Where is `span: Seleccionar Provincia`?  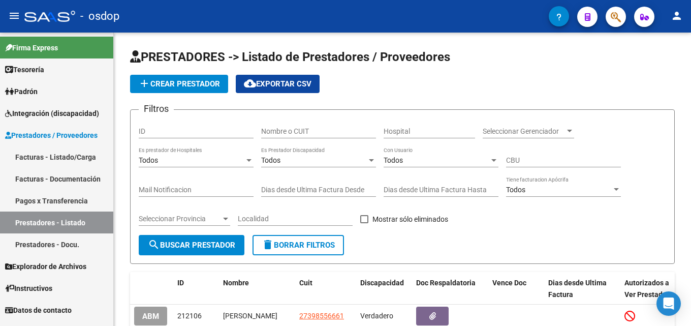
span: Seleccionar Provincia is located at coordinates (180, 218).